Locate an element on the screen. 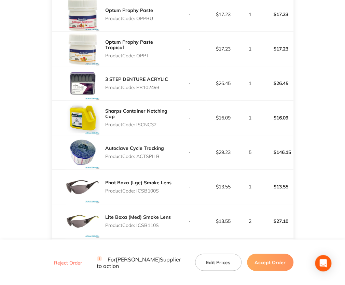  img: eW5rdTRqeg is located at coordinates (83, 118).